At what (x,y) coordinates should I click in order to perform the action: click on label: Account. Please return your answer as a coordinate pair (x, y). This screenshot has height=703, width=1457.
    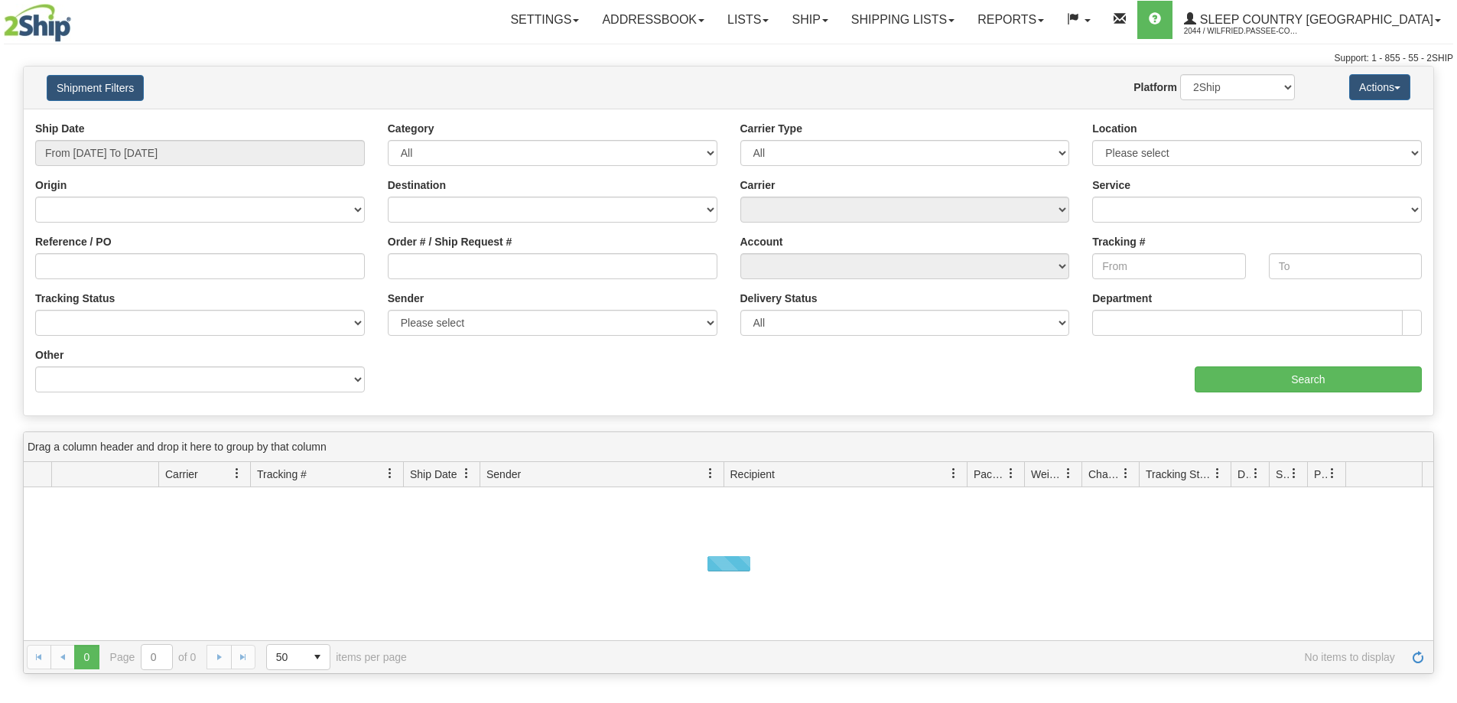
    Looking at the image, I should click on (762, 242).